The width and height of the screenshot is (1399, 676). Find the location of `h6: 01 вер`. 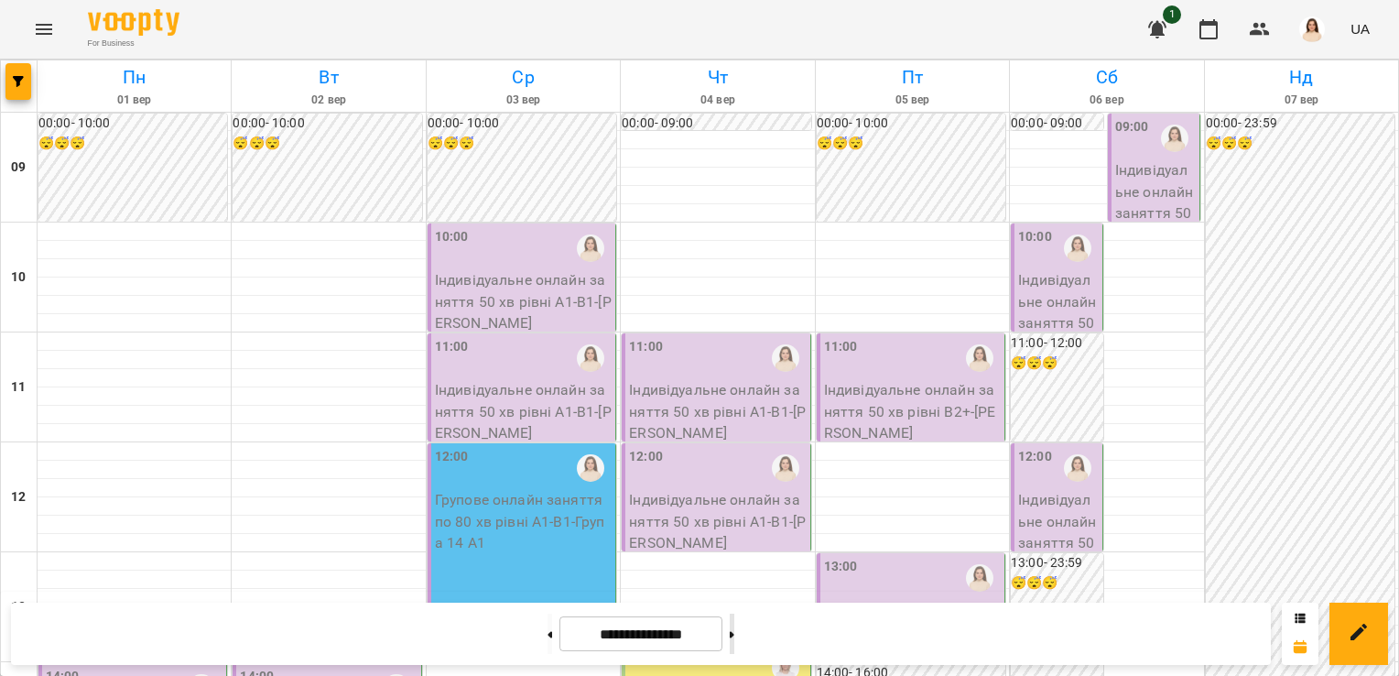

h6: 01 вер is located at coordinates (134, 100).